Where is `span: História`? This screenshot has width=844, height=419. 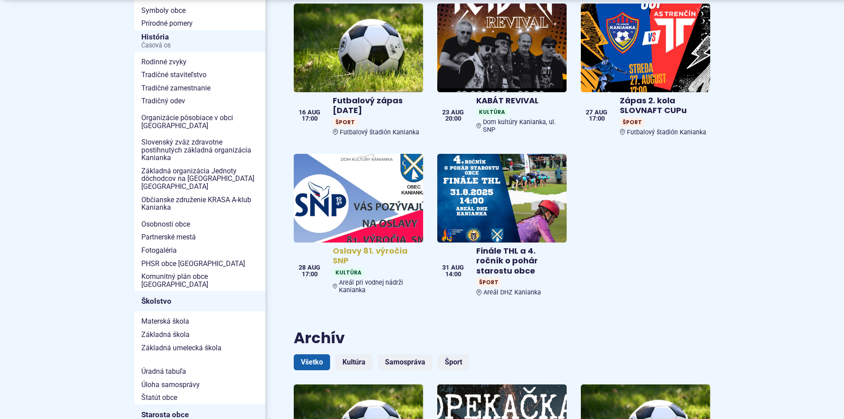
span: História is located at coordinates (200, 41).